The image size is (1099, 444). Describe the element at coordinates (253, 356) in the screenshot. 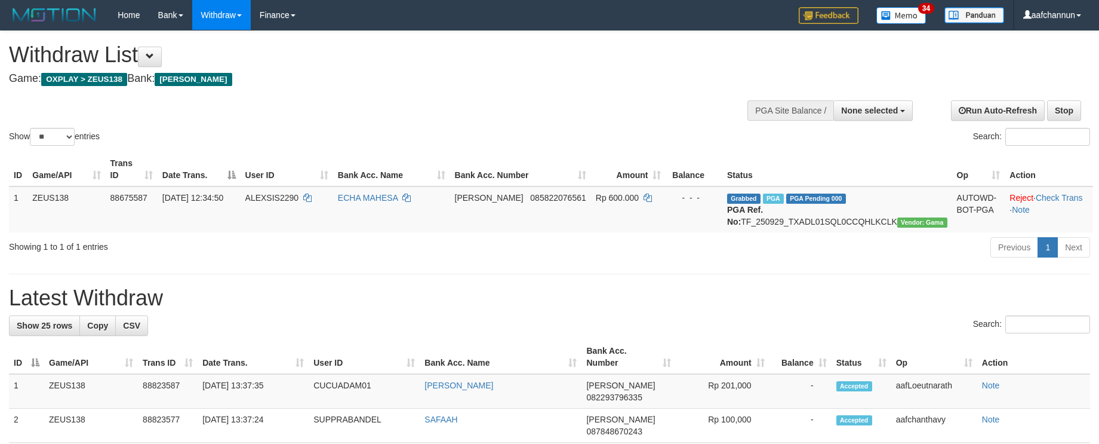

I see `th: Date Trans.: activate to sort column ascending` at that location.